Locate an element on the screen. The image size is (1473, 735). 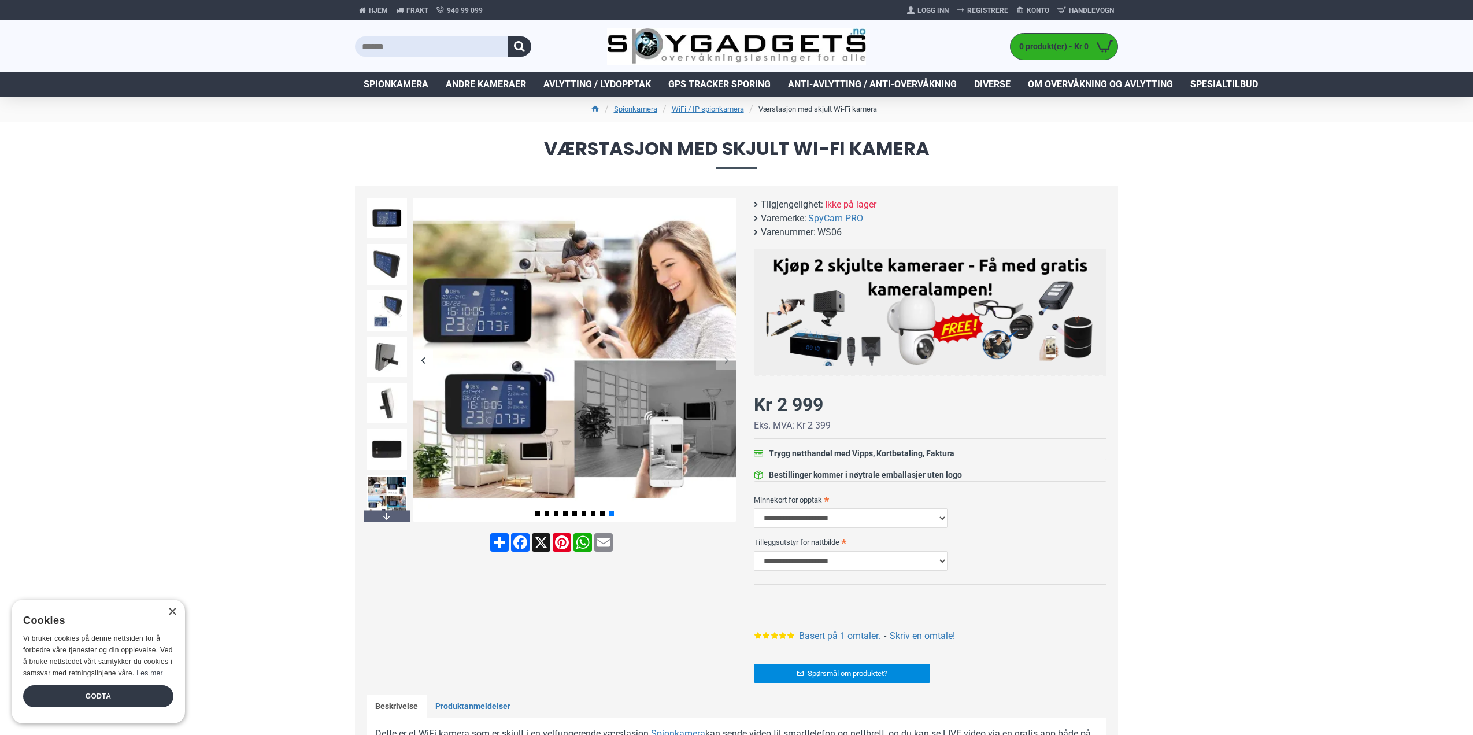
span: Værstasjon med skjult Wi-Fi kamera is located at coordinates (737, 154).